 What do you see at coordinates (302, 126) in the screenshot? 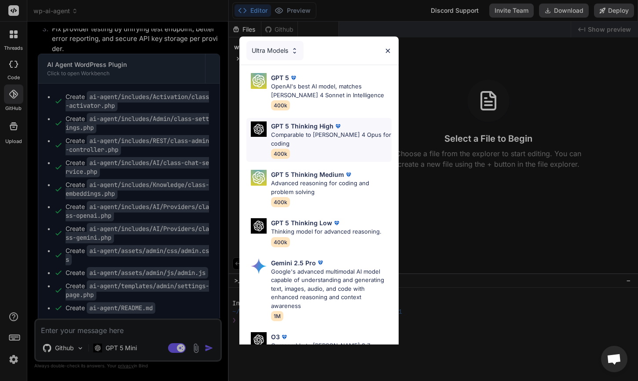
I see `p: GPT 5 Thinking High` at bounding box center [302, 126].